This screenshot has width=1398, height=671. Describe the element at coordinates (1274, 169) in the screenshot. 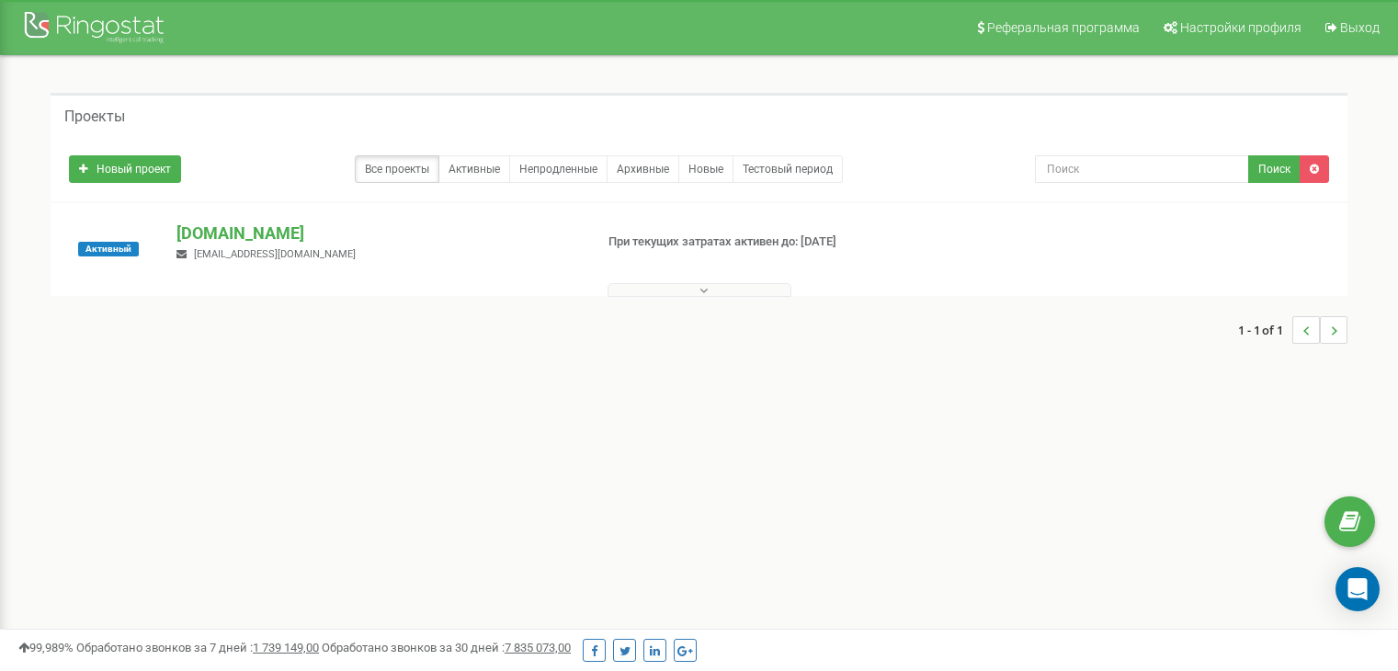

I see `button: Поиск` at that location.